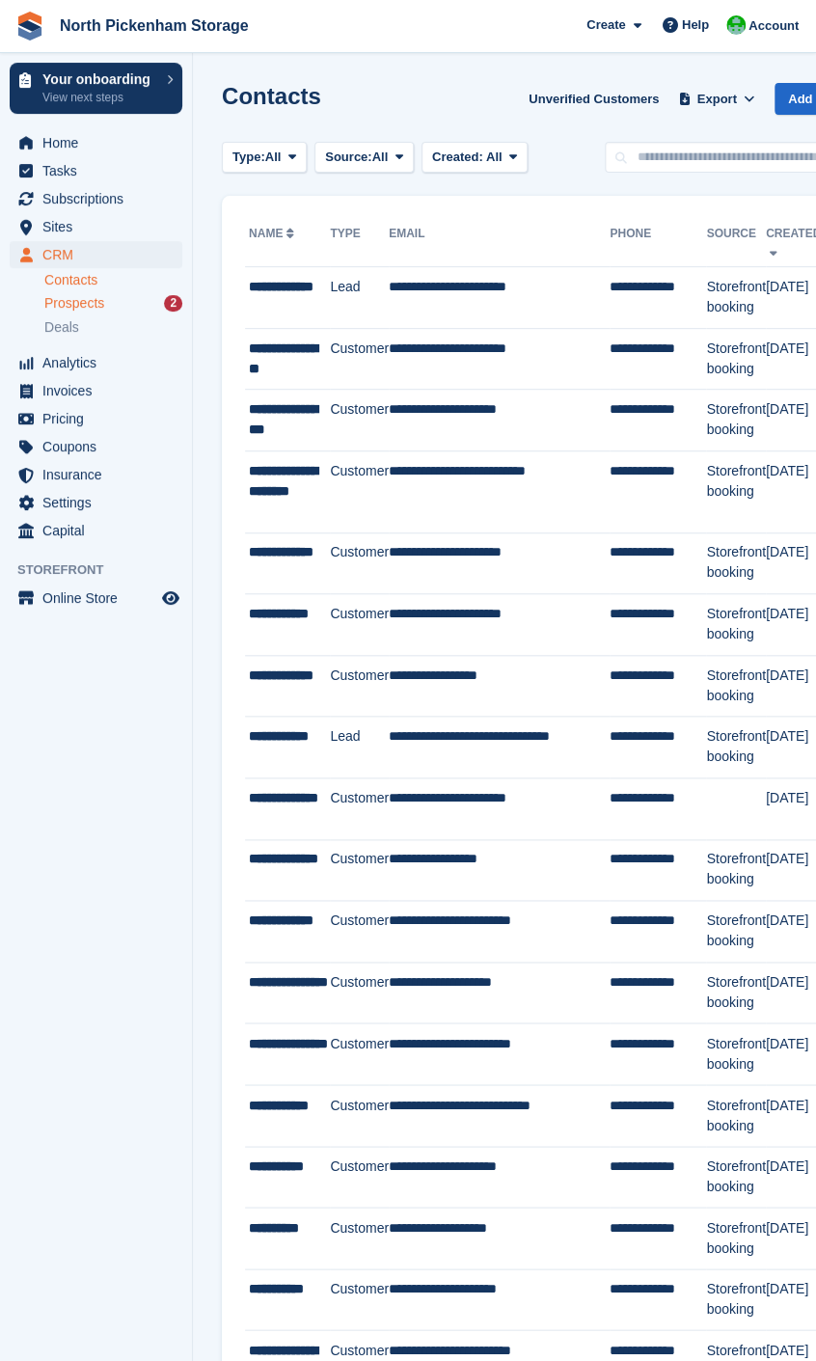 This screenshot has height=1361, width=816. I want to click on span: Capital, so click(100, 531).